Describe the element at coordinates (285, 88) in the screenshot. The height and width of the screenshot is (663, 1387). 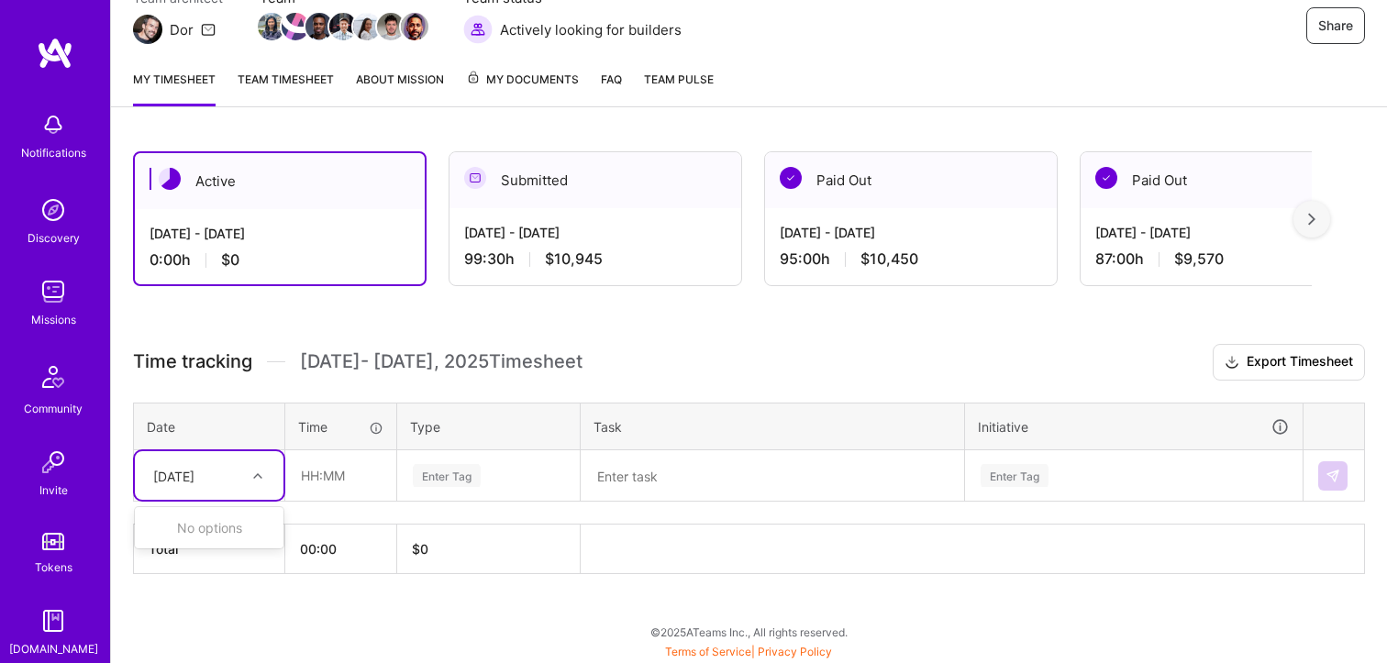
I see `a: Team timesheet` at that location.